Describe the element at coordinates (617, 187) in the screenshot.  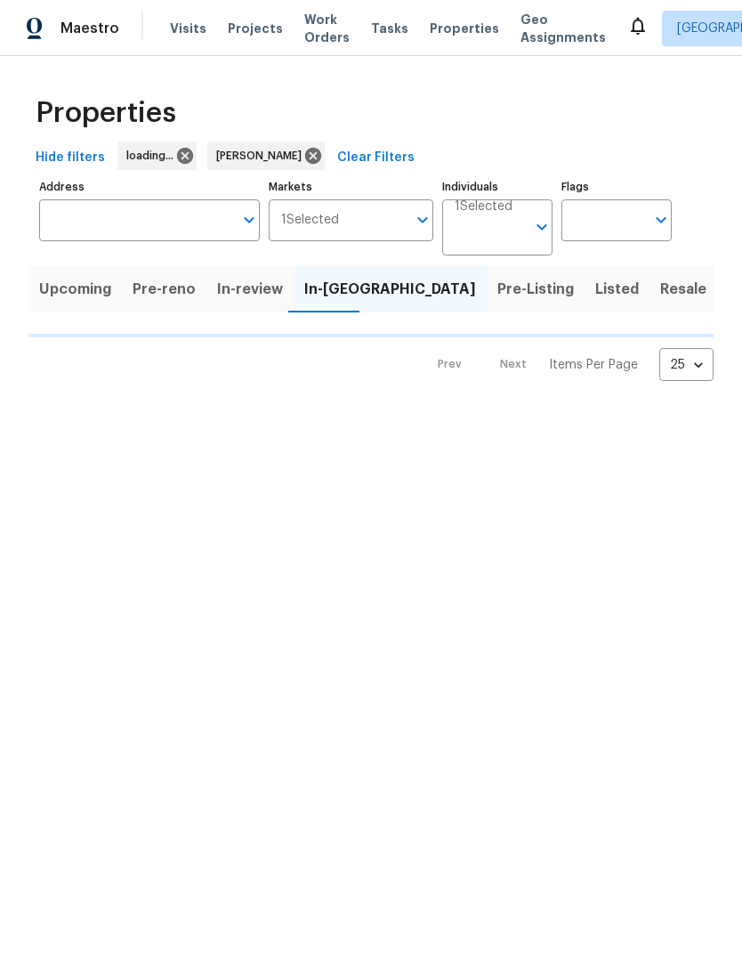
I see `label: Flags` at that location.